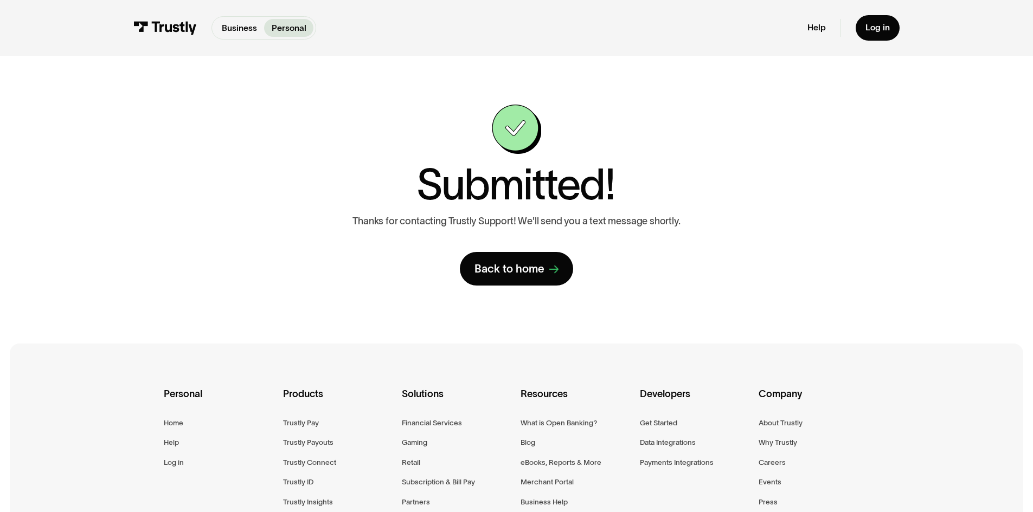 Image resolution: width=1033 pixels, height=512 pixels. What do you see at coordinates (527, 442) in the screenshot?
I see `a: Blog` at bounding box center [527, 442].